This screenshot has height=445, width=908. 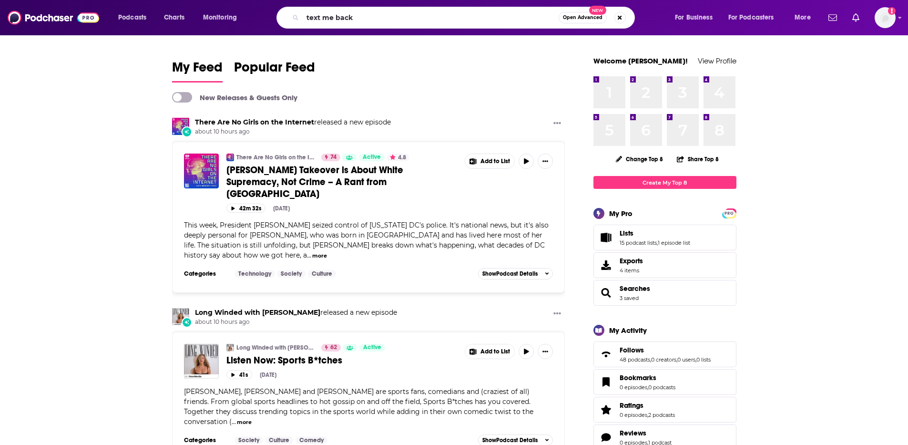 I want to click on img: Podchaser - Follow, Share and Rate Podcasts, so click(x=53, y=18).